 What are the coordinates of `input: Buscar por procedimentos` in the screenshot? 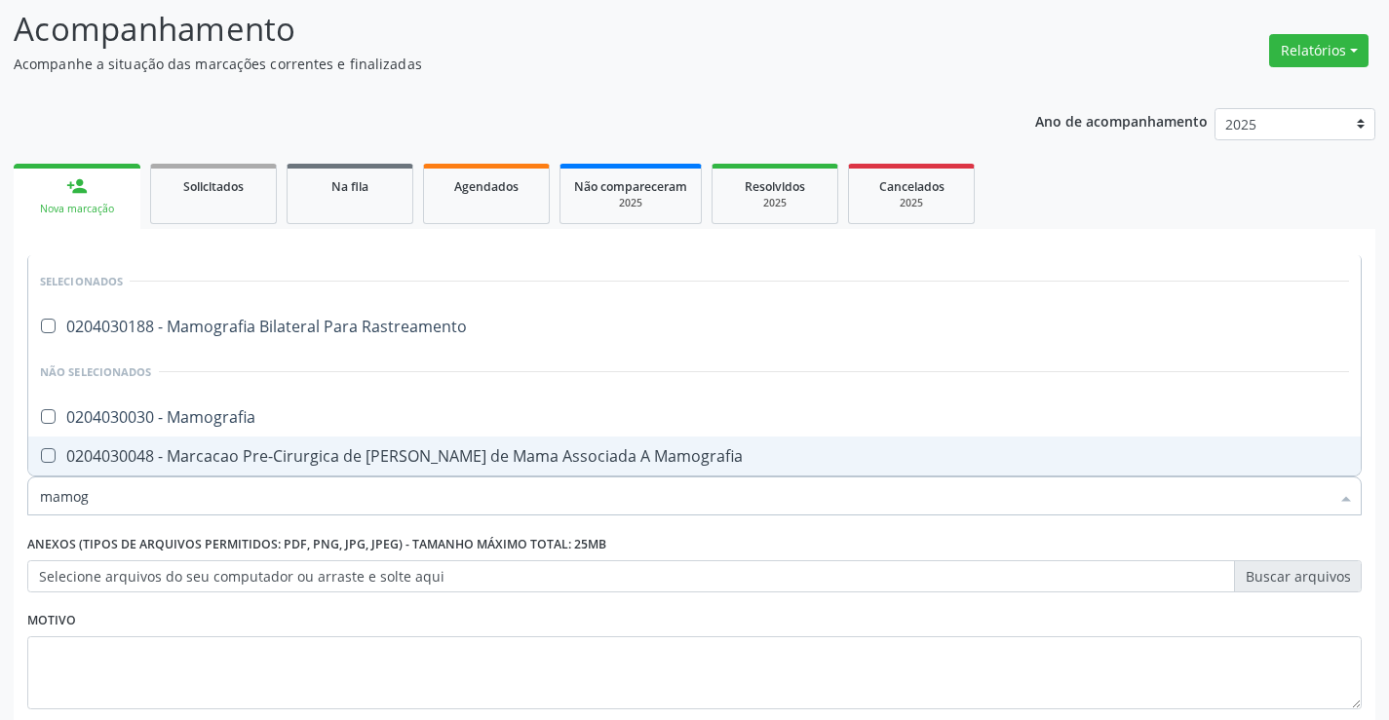 It's located at (684, 496).